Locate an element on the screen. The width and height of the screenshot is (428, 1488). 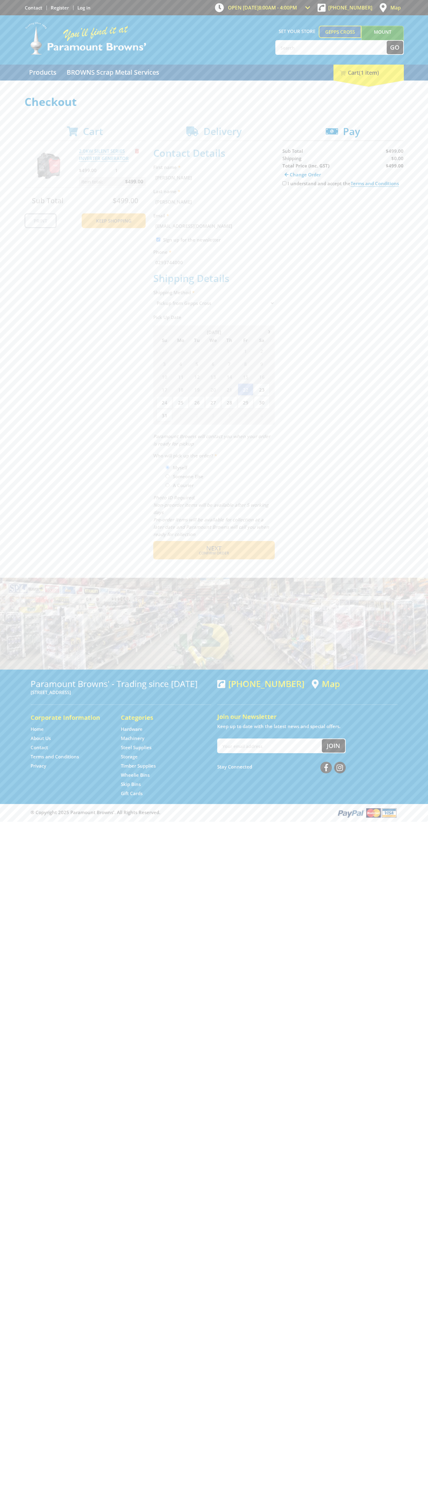
a: Go to the BROWNS Scrap Metal Services page is located at coordinates (113, 73).